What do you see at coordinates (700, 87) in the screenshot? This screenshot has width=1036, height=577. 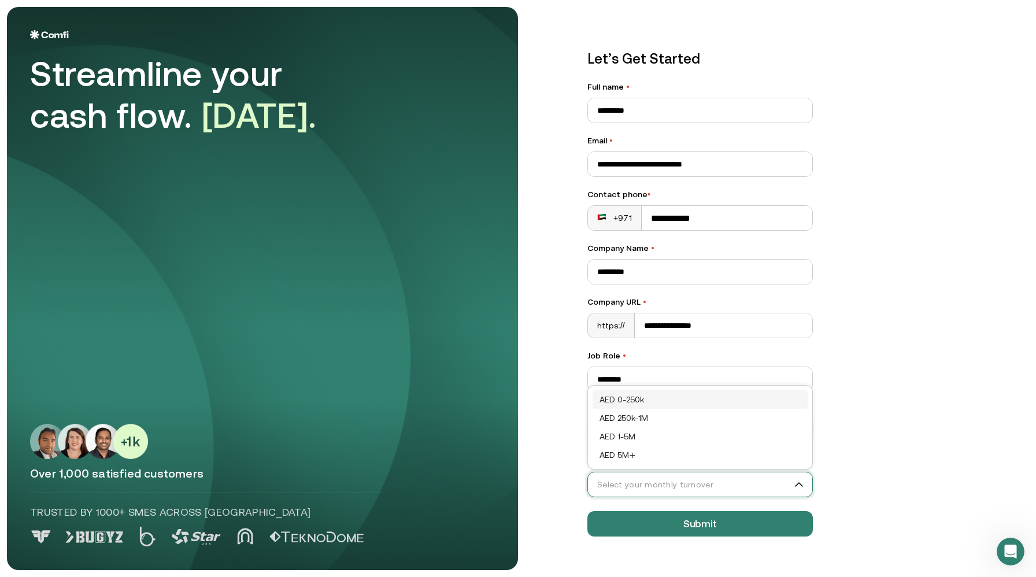 I see `label: Full name` at bounding box center [700, 87].